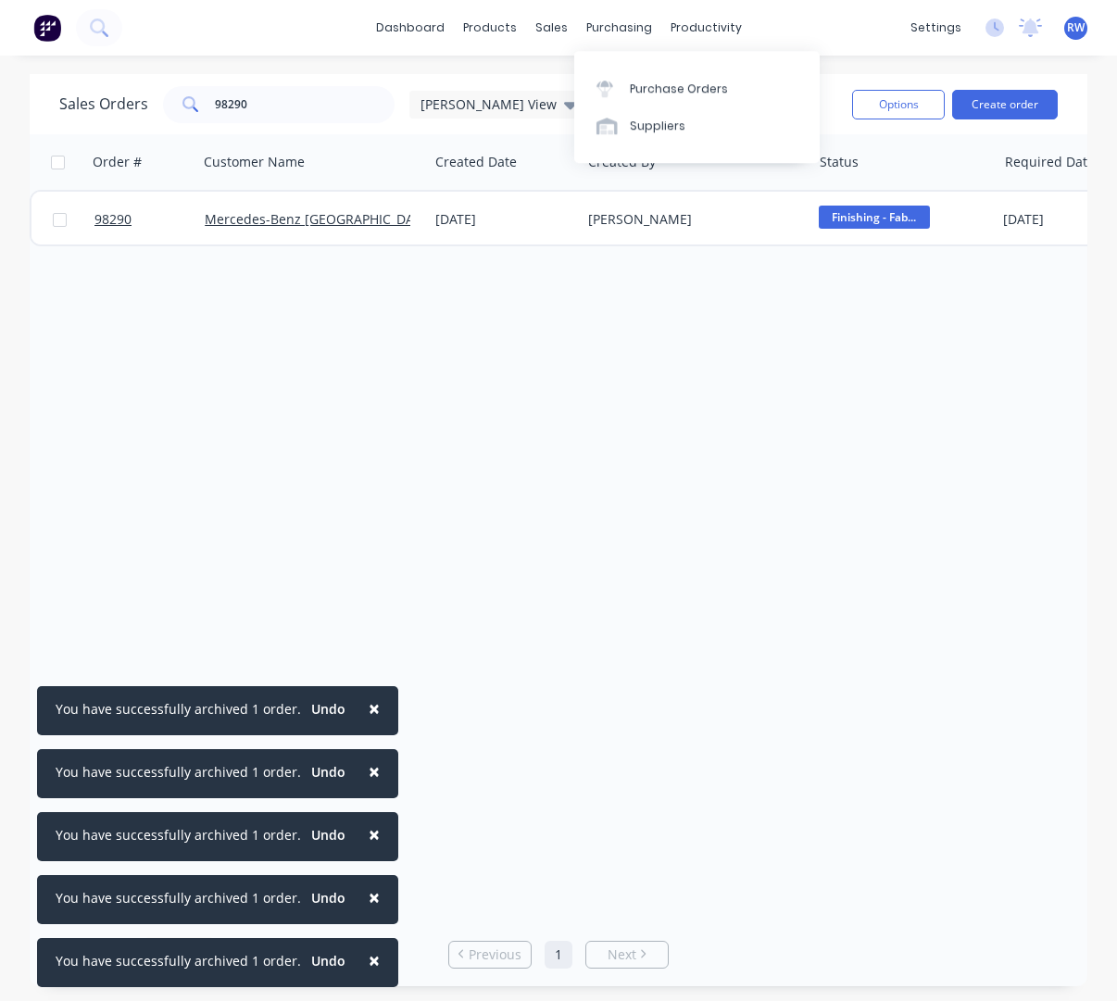 Image resolution: width=1117 pixels, height=1001 pixels. Describe the element at coordinates (1049, 162) in the screenshot. I see `div: Required Date` at that location.